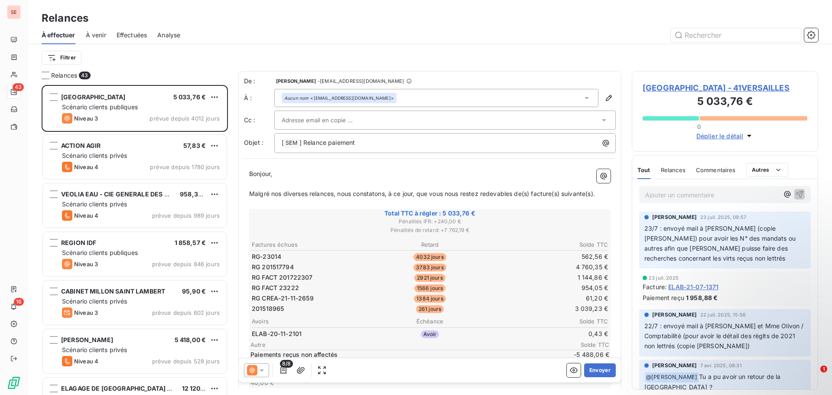 The image size is (832, 395). I want to click on span: RG FACT 23222, so click(275, 288).